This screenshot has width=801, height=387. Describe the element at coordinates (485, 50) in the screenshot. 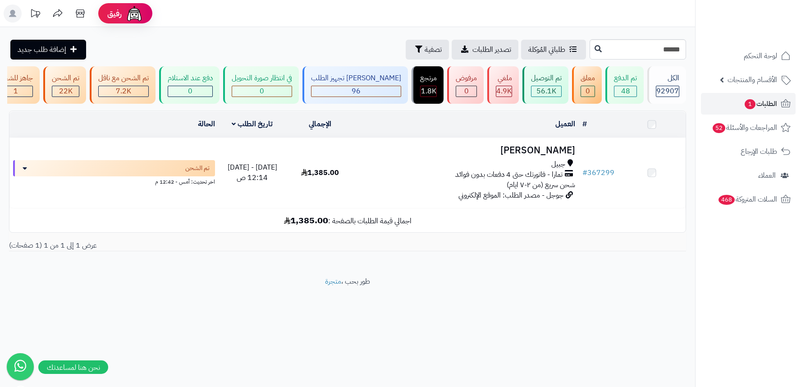

I see `a: تصدير الطلبات` at that location.